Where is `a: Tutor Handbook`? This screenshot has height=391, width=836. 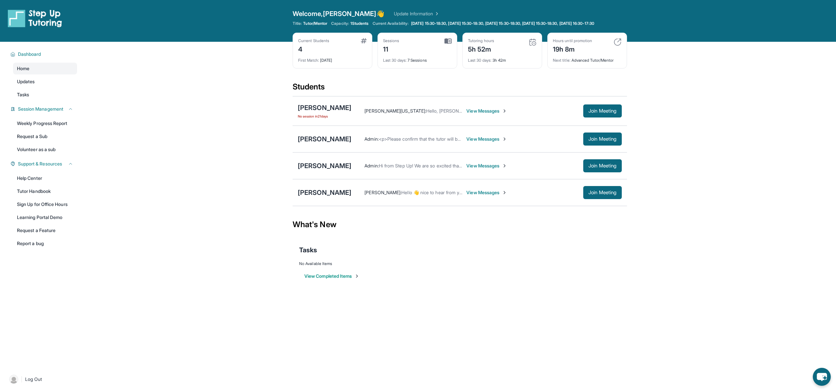 a: Tutor Handbook is located at coordinates (45, 191).